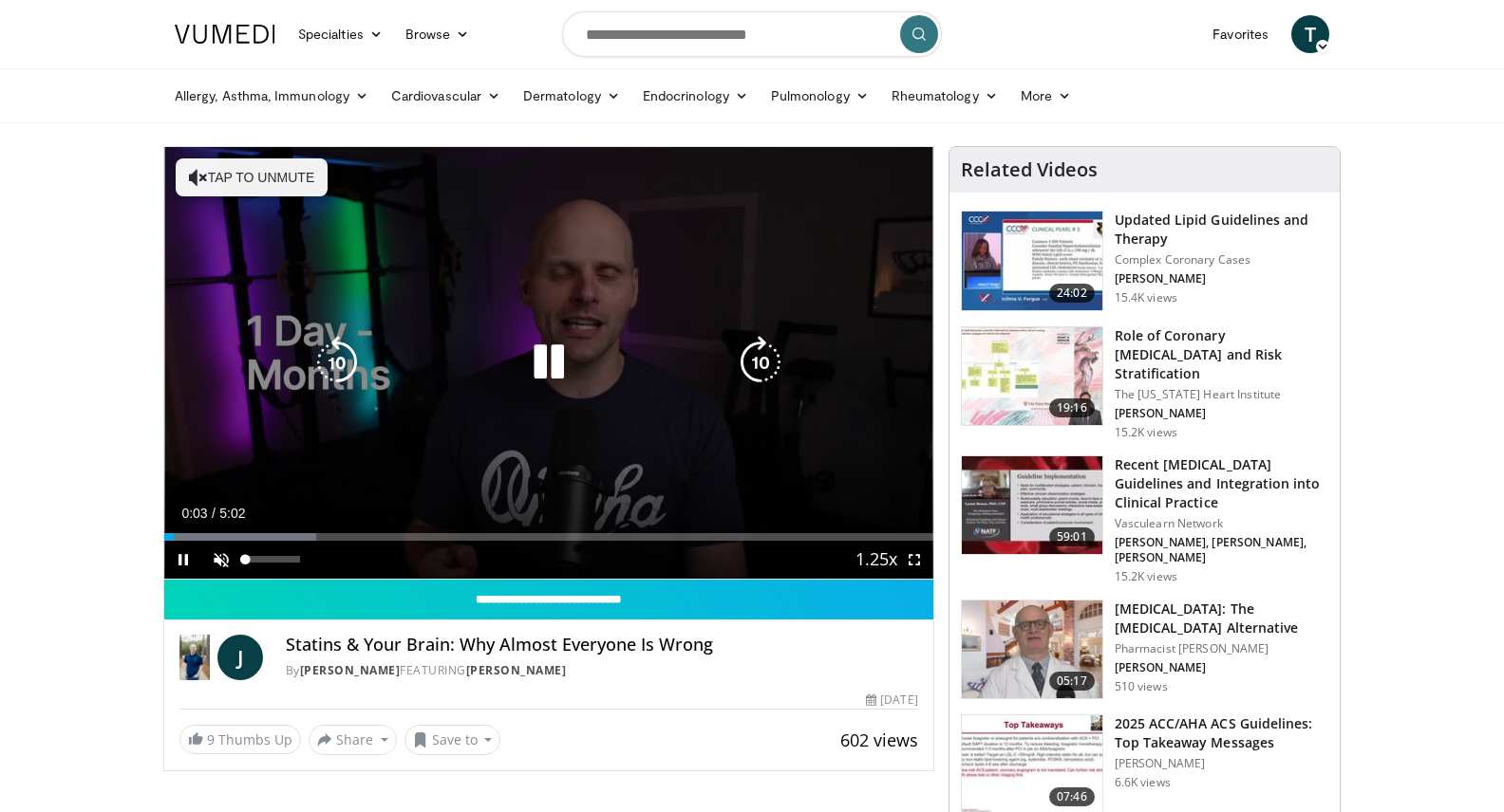 This screenshot has width=1504, height=812. Describe the element at coordinates (1072, 797) in the screenshot. I see `span: 07:46` at that location.